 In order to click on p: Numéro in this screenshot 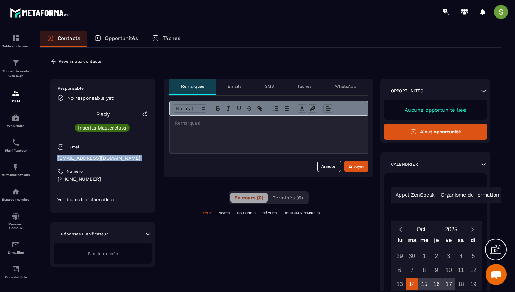, I will do `click(75, 171)`.